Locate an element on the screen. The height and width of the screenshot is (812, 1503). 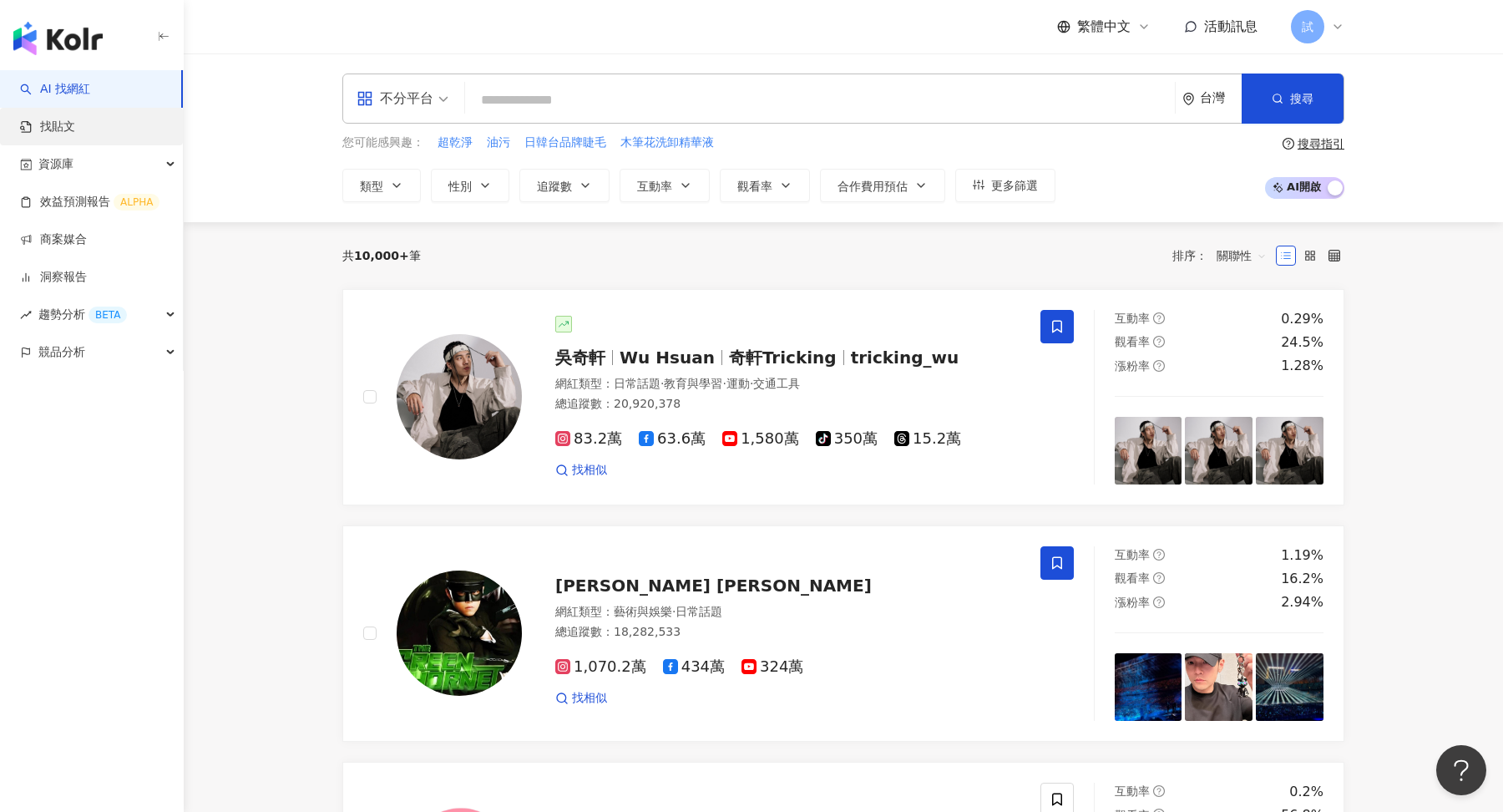
span: 油污 is located at coordinates (499, 143).